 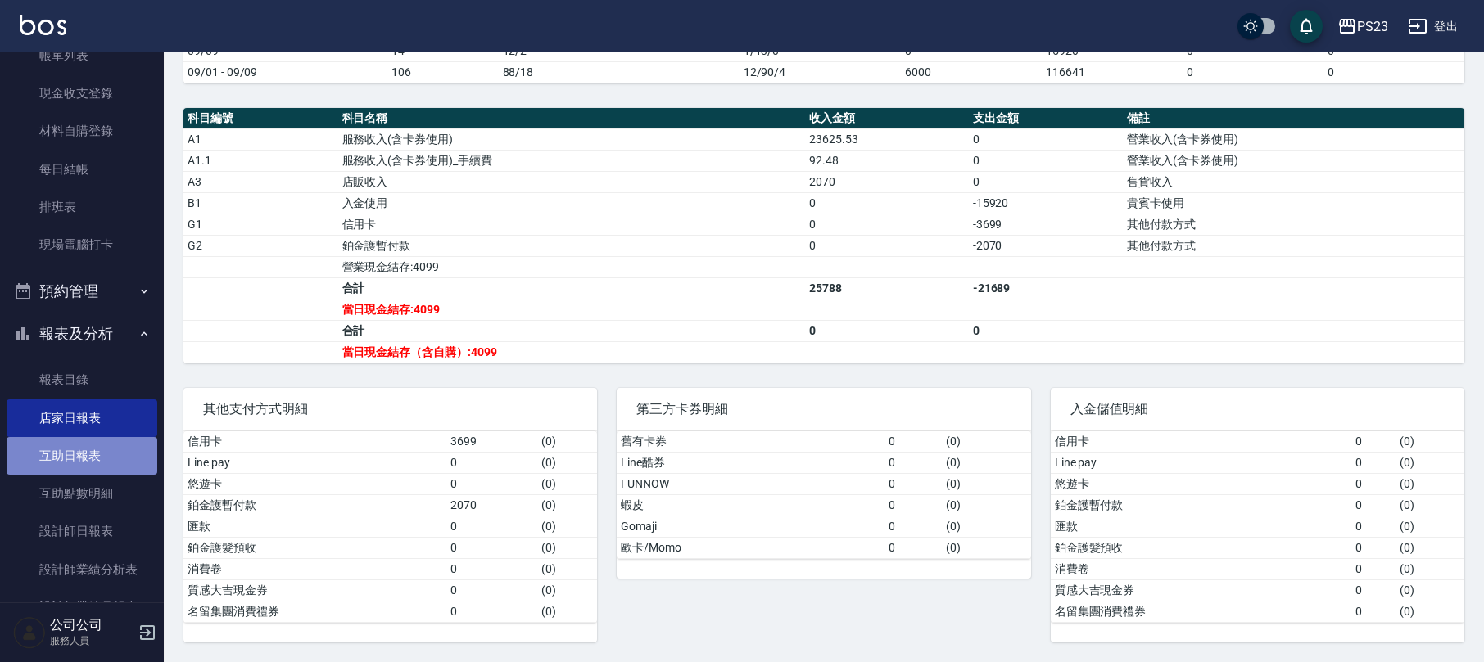 What do you see at coordinates (886, 119) in the screenshot?
I see `th: 收入金額` at bounding box center [886, 119].